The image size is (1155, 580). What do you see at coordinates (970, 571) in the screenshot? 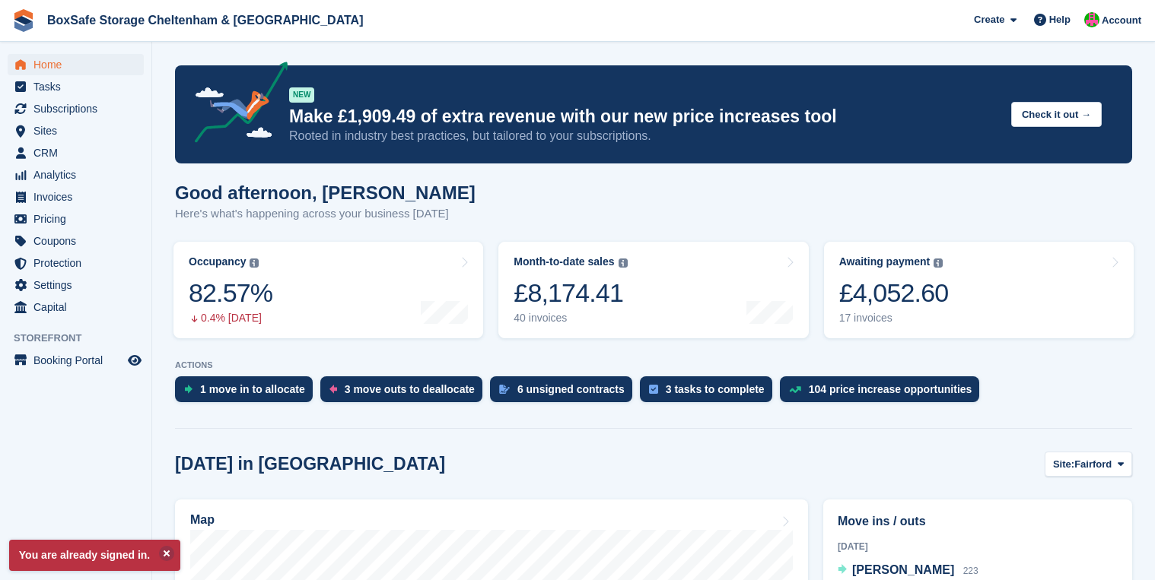
I see `span: 223` at bounding box center [970, 571].